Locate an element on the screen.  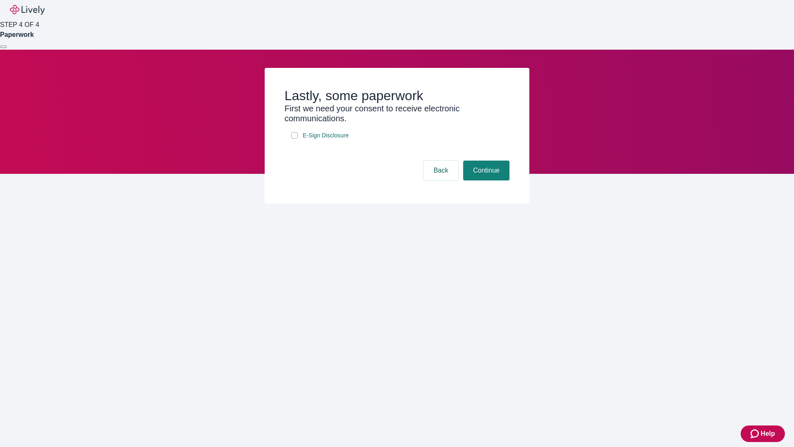
button: Zendesk support iconHelp is located at coordinates (763, 434).